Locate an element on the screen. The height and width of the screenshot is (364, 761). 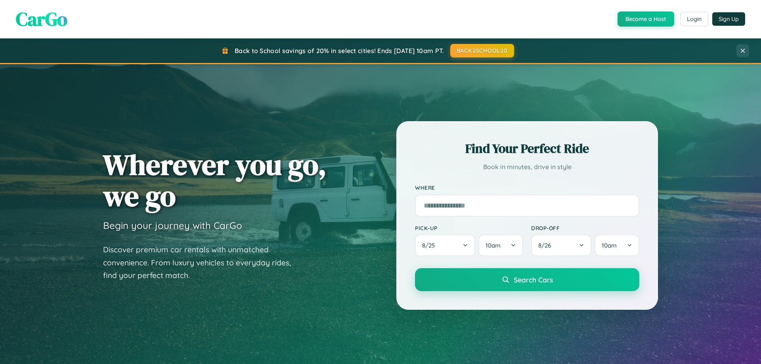
label: Where is located at coordinates (527, 188).